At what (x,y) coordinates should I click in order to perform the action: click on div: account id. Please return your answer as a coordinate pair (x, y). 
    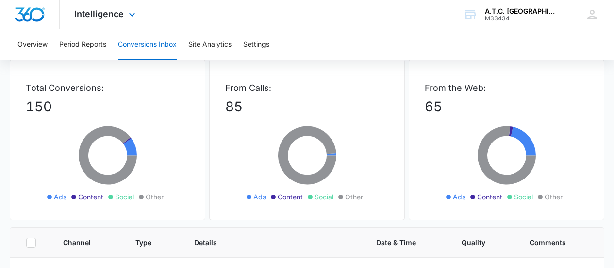
    Looking at the image, I should click on (521, 18).